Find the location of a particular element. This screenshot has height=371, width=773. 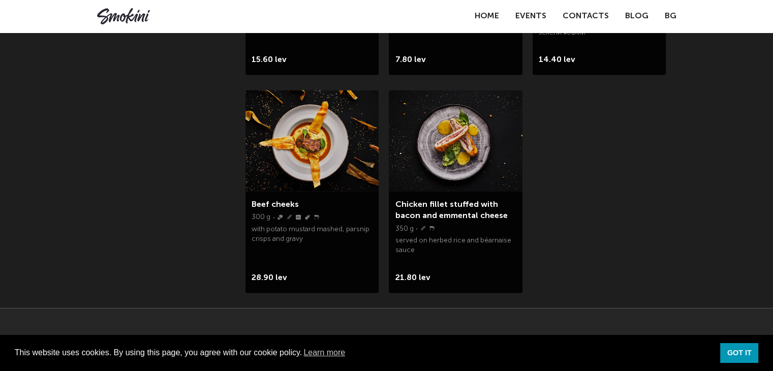

a: BG is located at coordinates (670, 16).